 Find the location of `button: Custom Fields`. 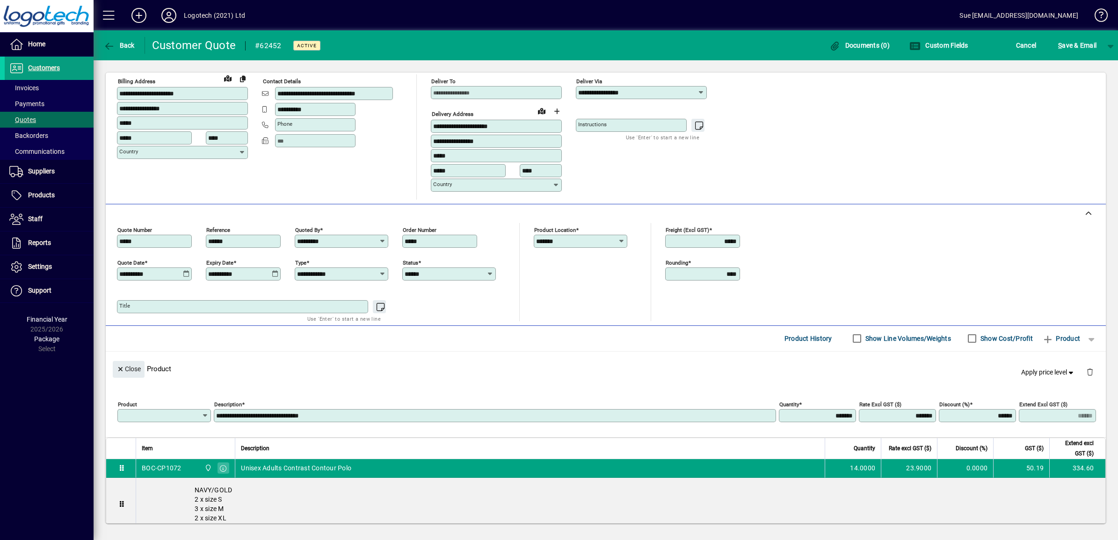

button: Custom Fields is located at coordinates (939, 45).